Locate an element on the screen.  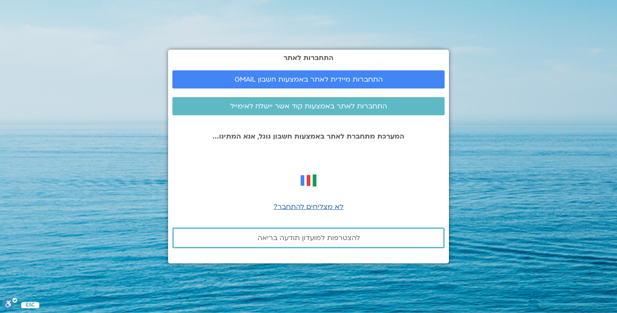
span: התחברות לאתר באמצעות קוד אשר יישלח לאימייל is located at coordinates (308, 106).